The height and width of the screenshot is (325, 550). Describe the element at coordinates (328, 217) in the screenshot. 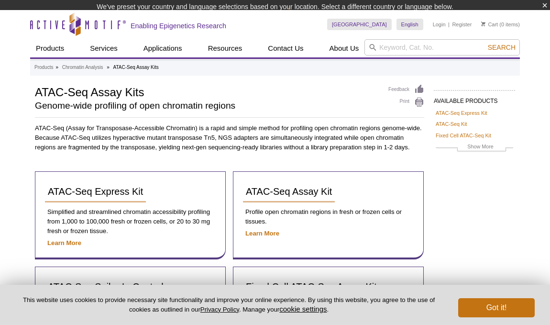

I see `p: Profile open chromatin regions in fresh or frozen cells or tissues.` at that location.